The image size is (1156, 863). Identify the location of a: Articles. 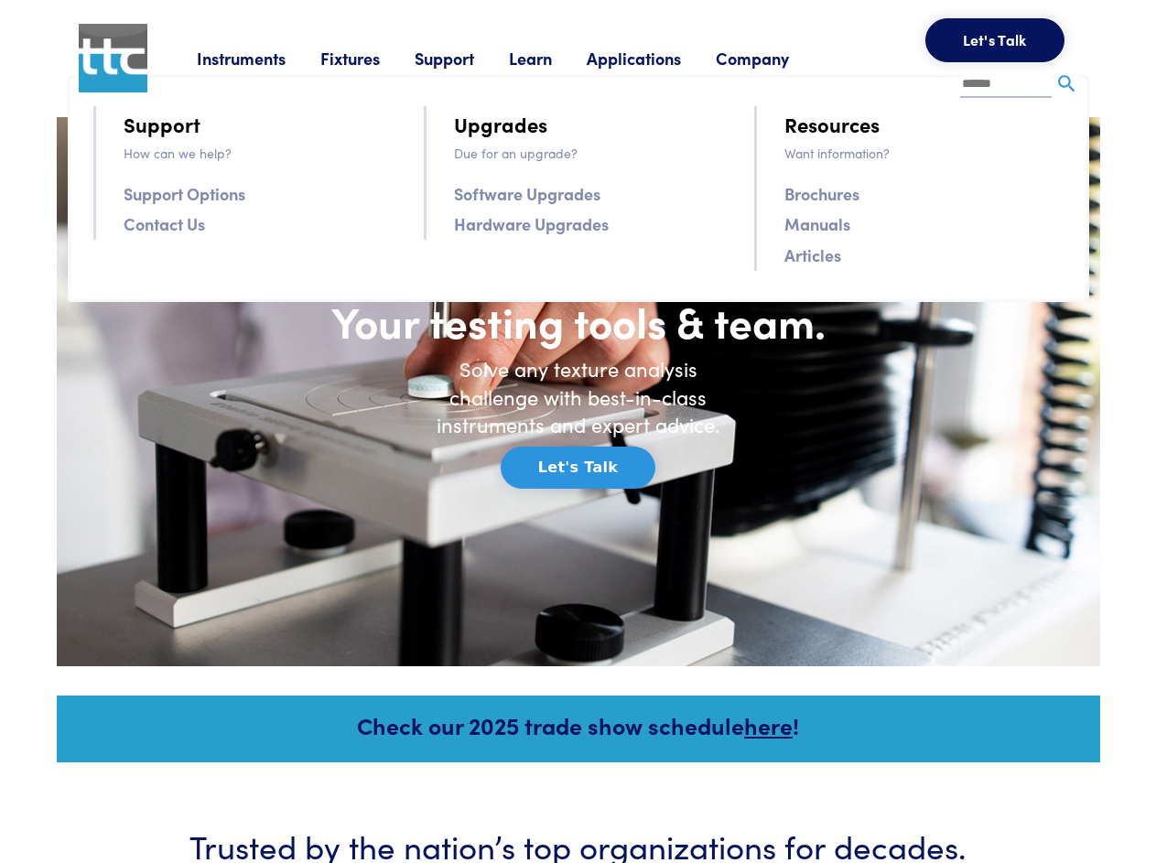
(813, 254).